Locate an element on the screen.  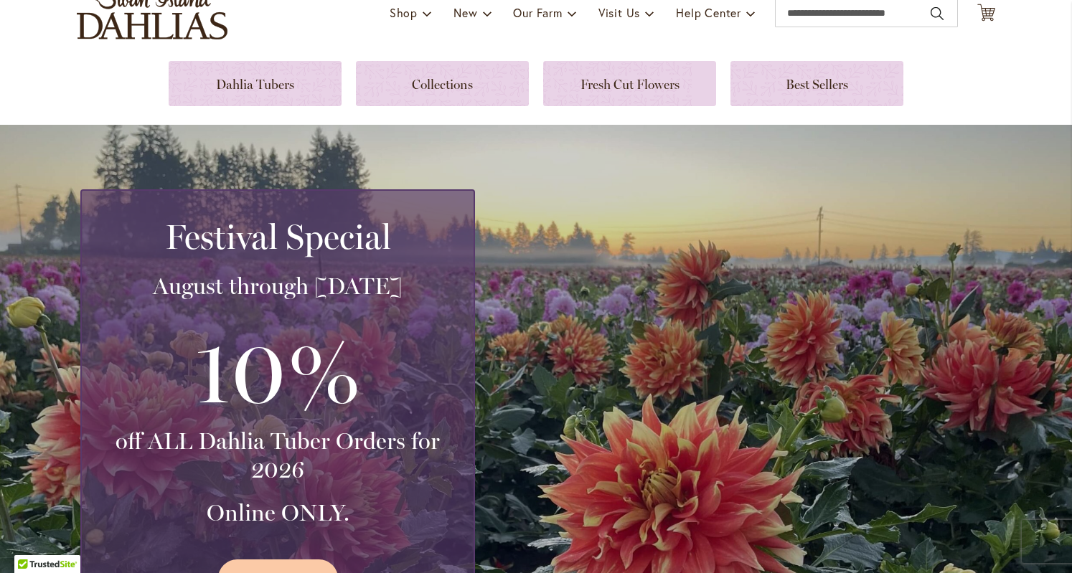
span: Help Center is located at coordinates (708, 12).